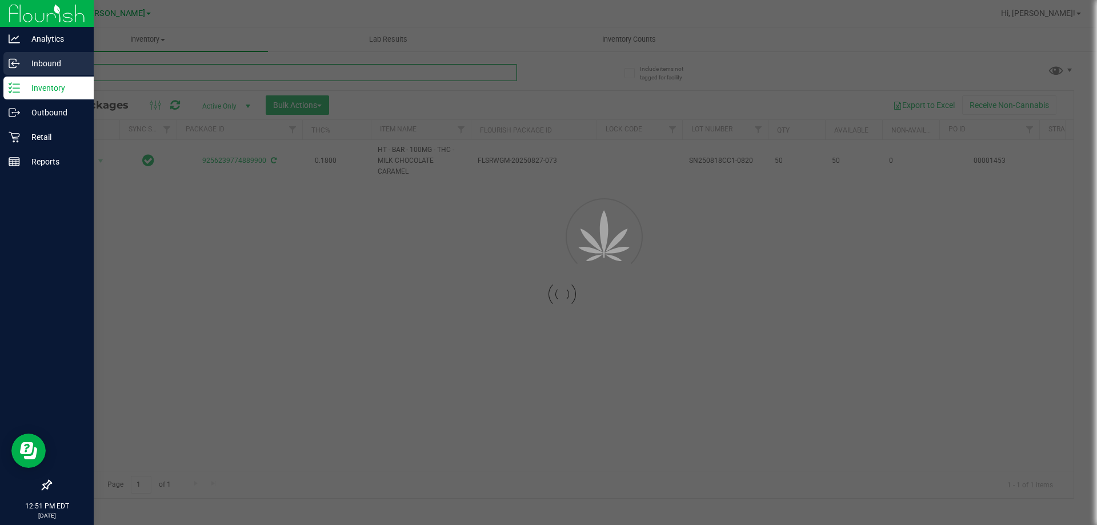  What do you see at coordinates (54, 88) in the screenshot?
I see `p: Inventory` at bounding box center [54, 88].